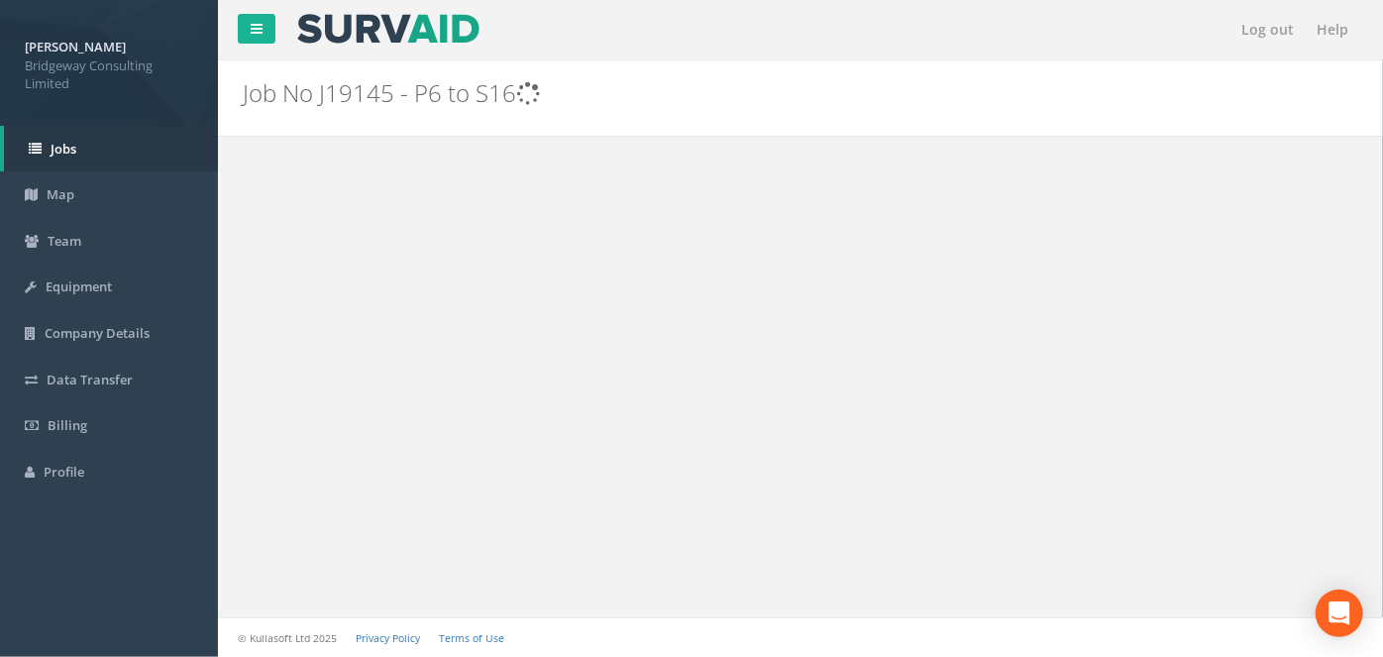 Image resolution: width=1383 pixels, height=657 pixels. What do you see at coordinates (1340, 613) in the screenshot?
I see `div: Open Intercom Messenger` at bounding box center [1340, 613].